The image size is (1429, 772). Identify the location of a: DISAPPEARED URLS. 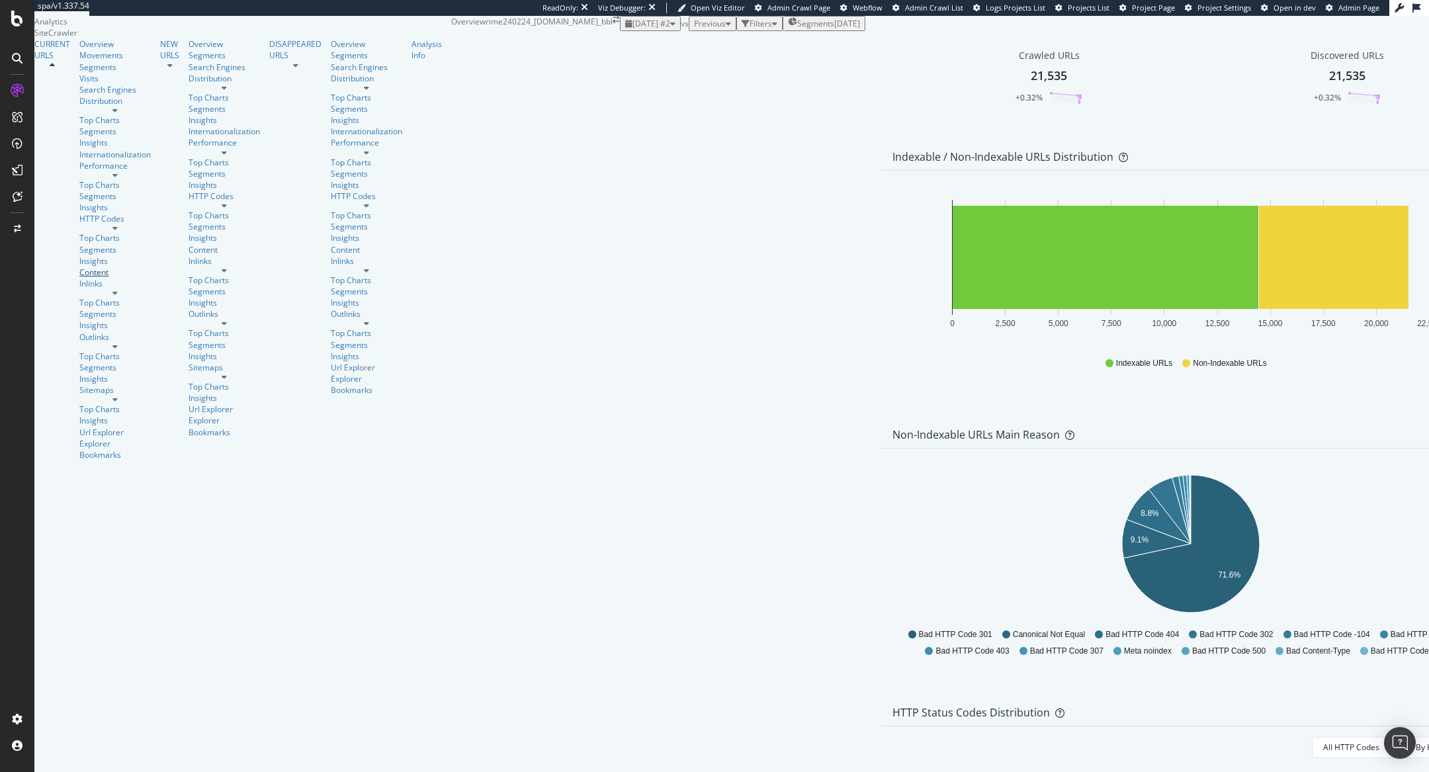
(295, 50).